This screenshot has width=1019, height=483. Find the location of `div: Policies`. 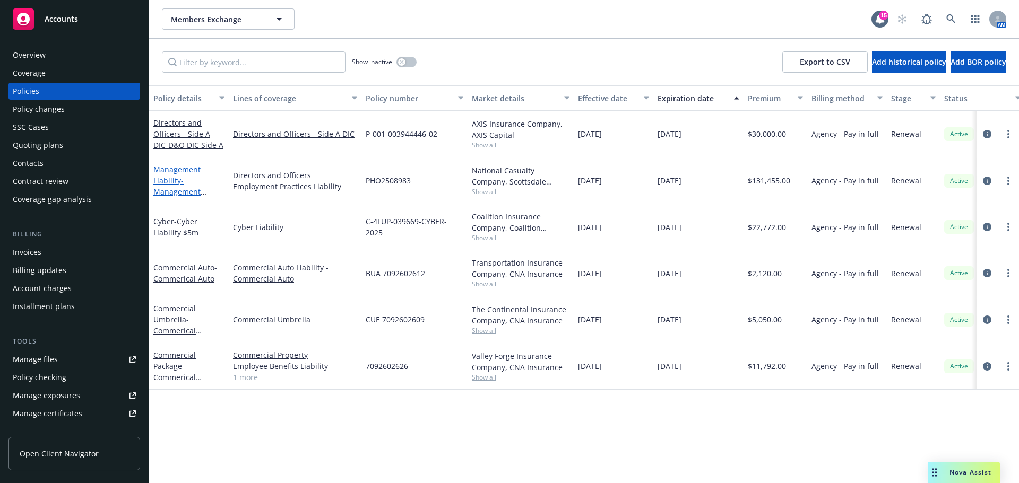

div: Policies is located at coordinates (26, 91).